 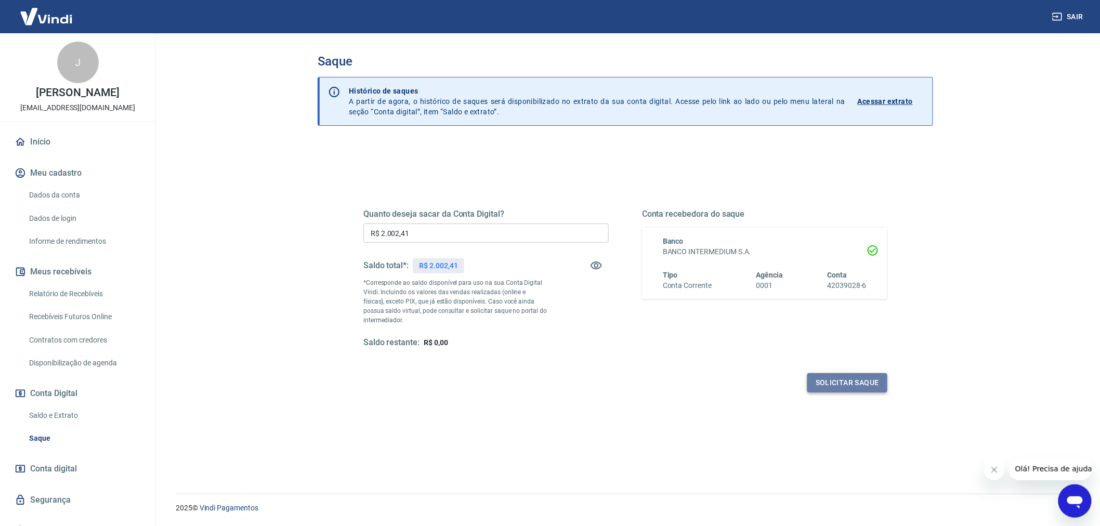 What do you see at coordinates (625, 508) in the screenshot?
I see `p: 2025 ©` at bounding box center [625, 508].